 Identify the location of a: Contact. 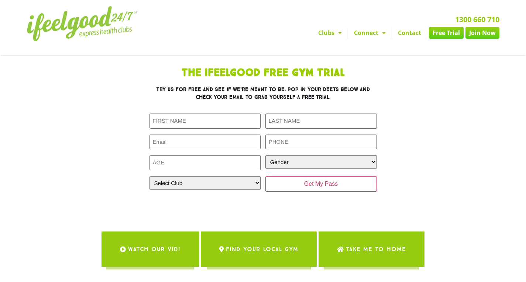
(409, 33).